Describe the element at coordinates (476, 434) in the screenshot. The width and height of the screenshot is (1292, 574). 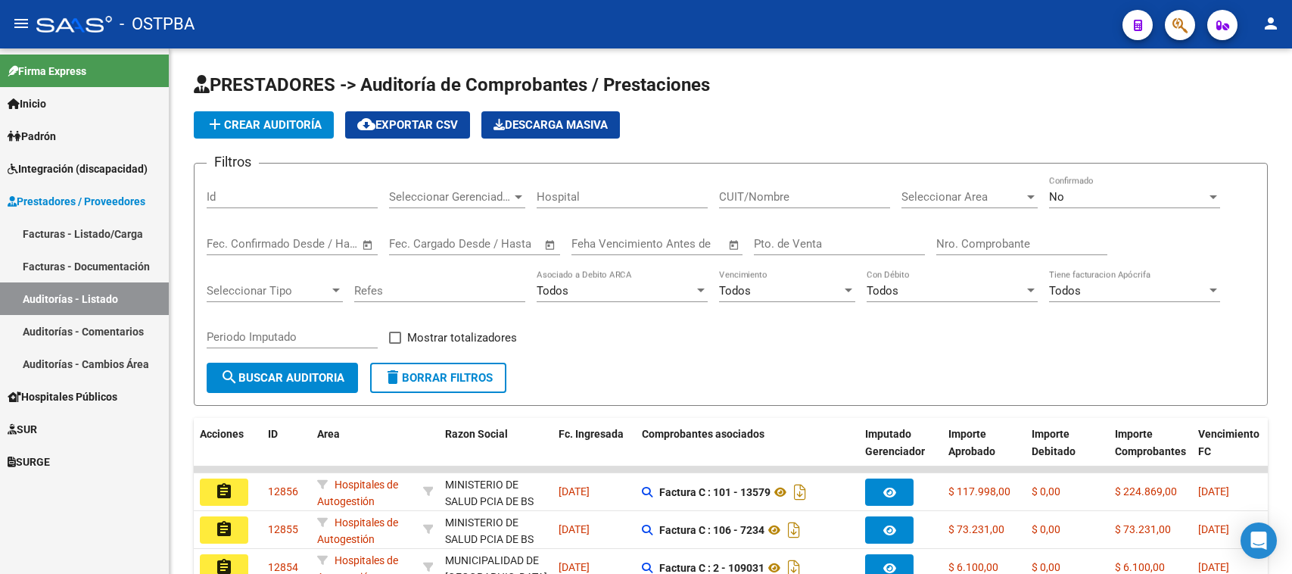
I see `span: Razon Social` at that location.